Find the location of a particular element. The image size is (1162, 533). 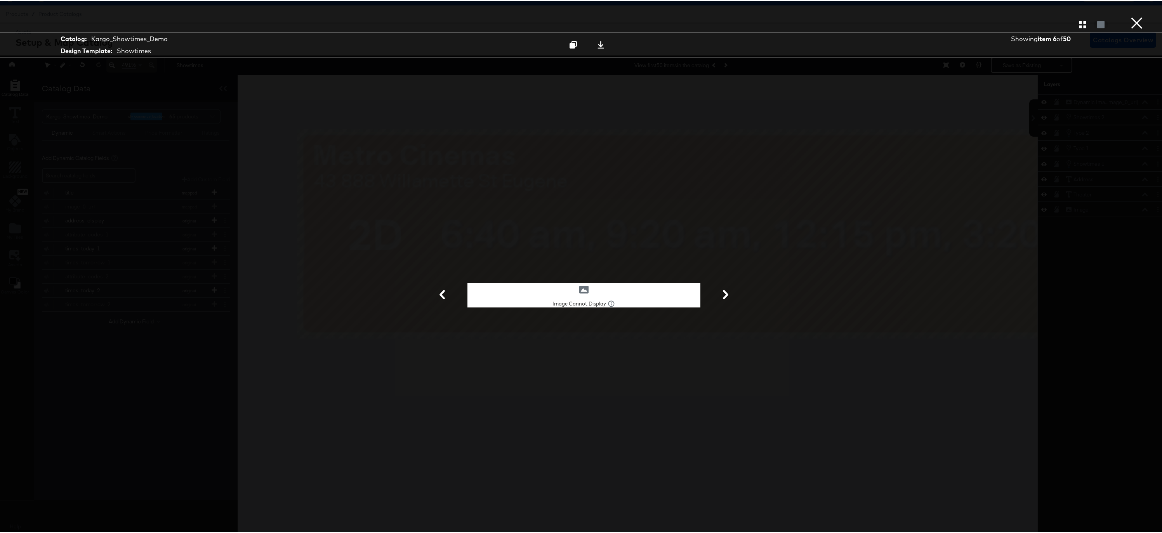

strong: 50 is located at coordinates (1067, 38).